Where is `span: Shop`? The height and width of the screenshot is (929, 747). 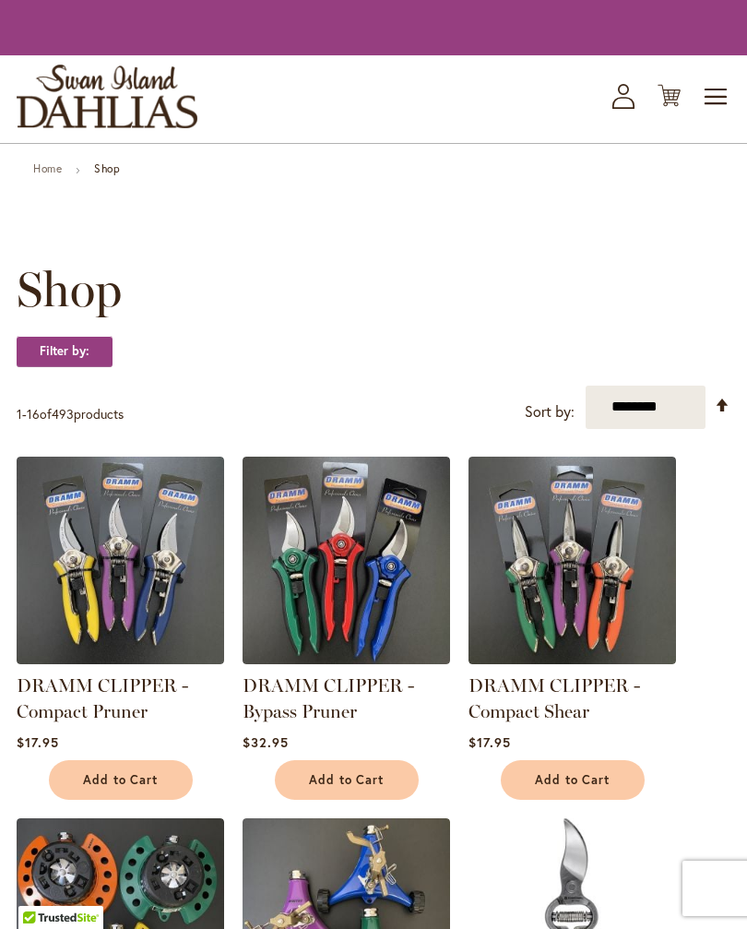
span: Shop is located at coordinates (69, 290).